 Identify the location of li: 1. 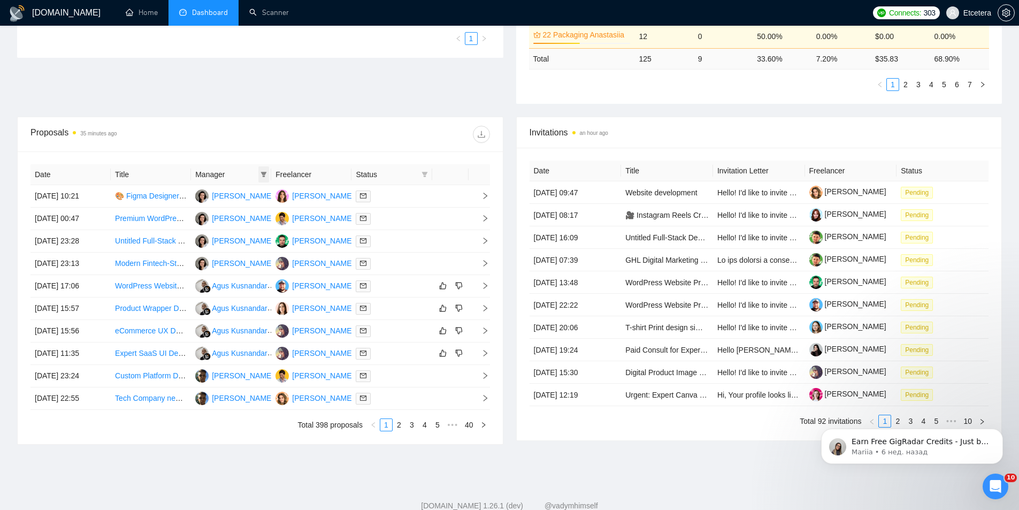
(893, 85).